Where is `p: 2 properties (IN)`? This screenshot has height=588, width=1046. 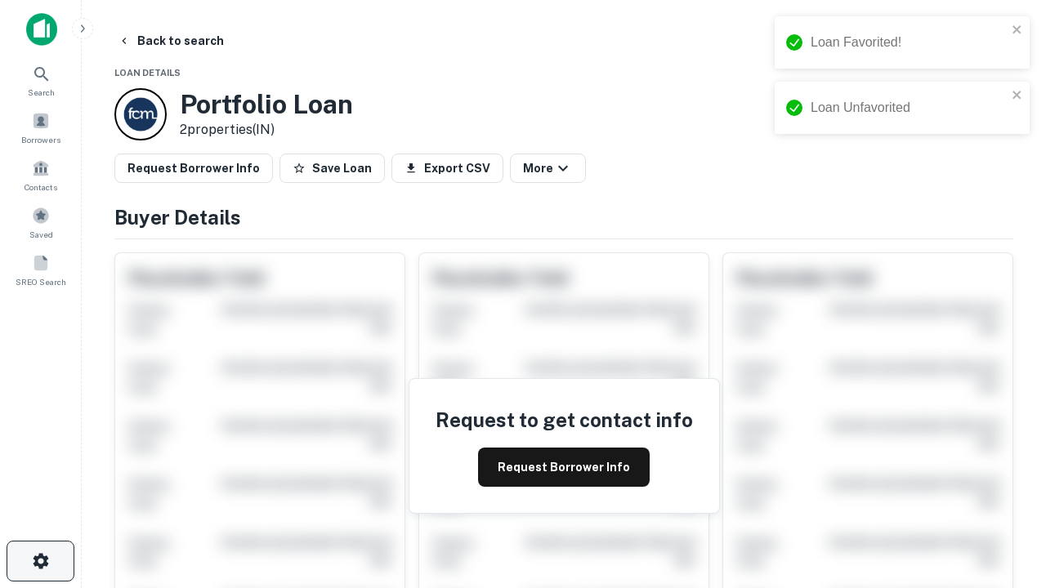 p: 2 properties (IN) is located at coordinates (266, 130).